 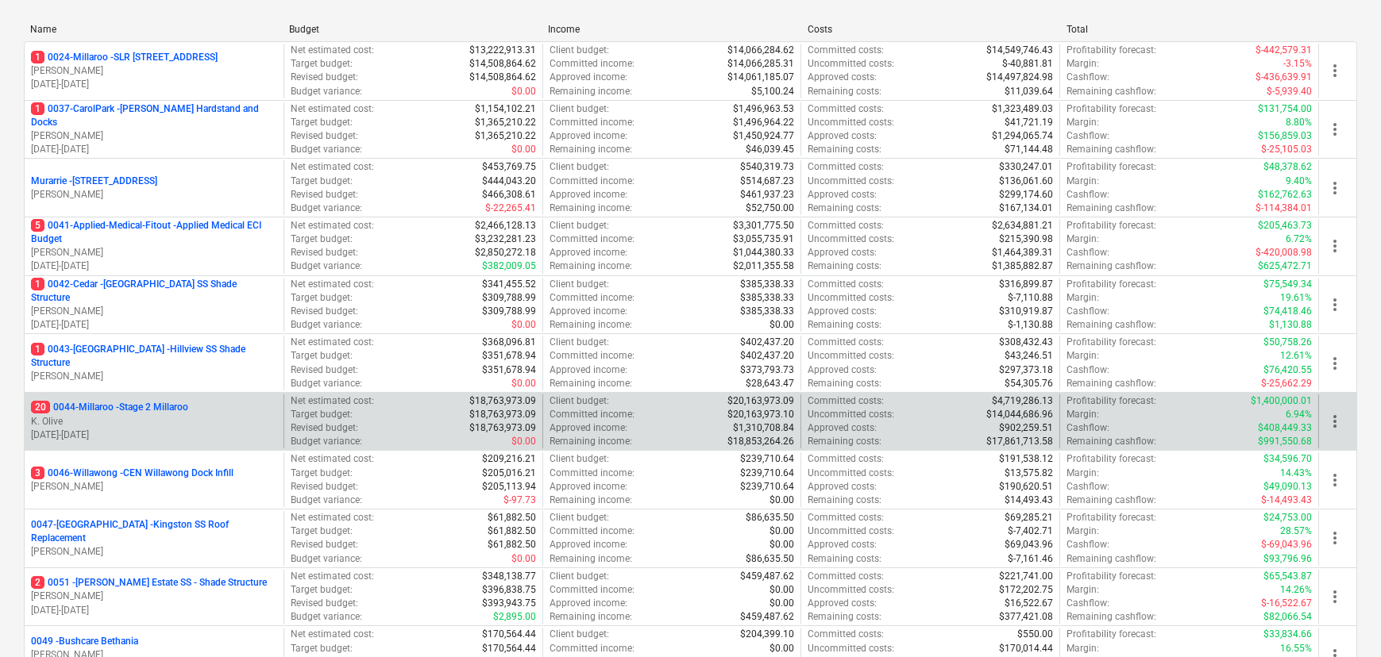 I want to click on p: $11,039.64, so click(x=1028, y=91).